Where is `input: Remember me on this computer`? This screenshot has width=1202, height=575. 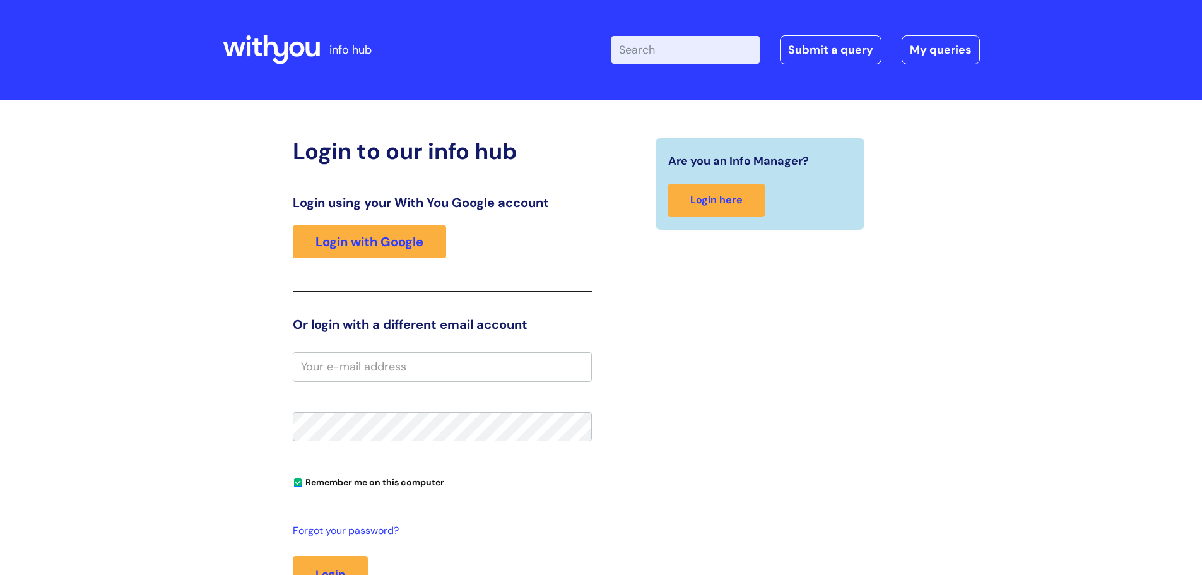
input: Remember me on this computer is located at coordinates (298, 483).